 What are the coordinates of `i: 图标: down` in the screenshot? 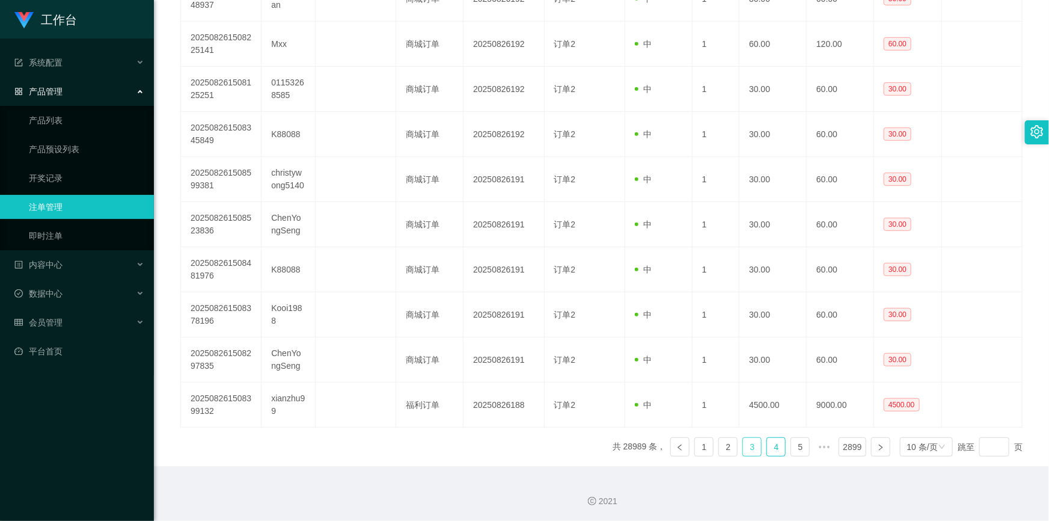 It's located at (942, 447).